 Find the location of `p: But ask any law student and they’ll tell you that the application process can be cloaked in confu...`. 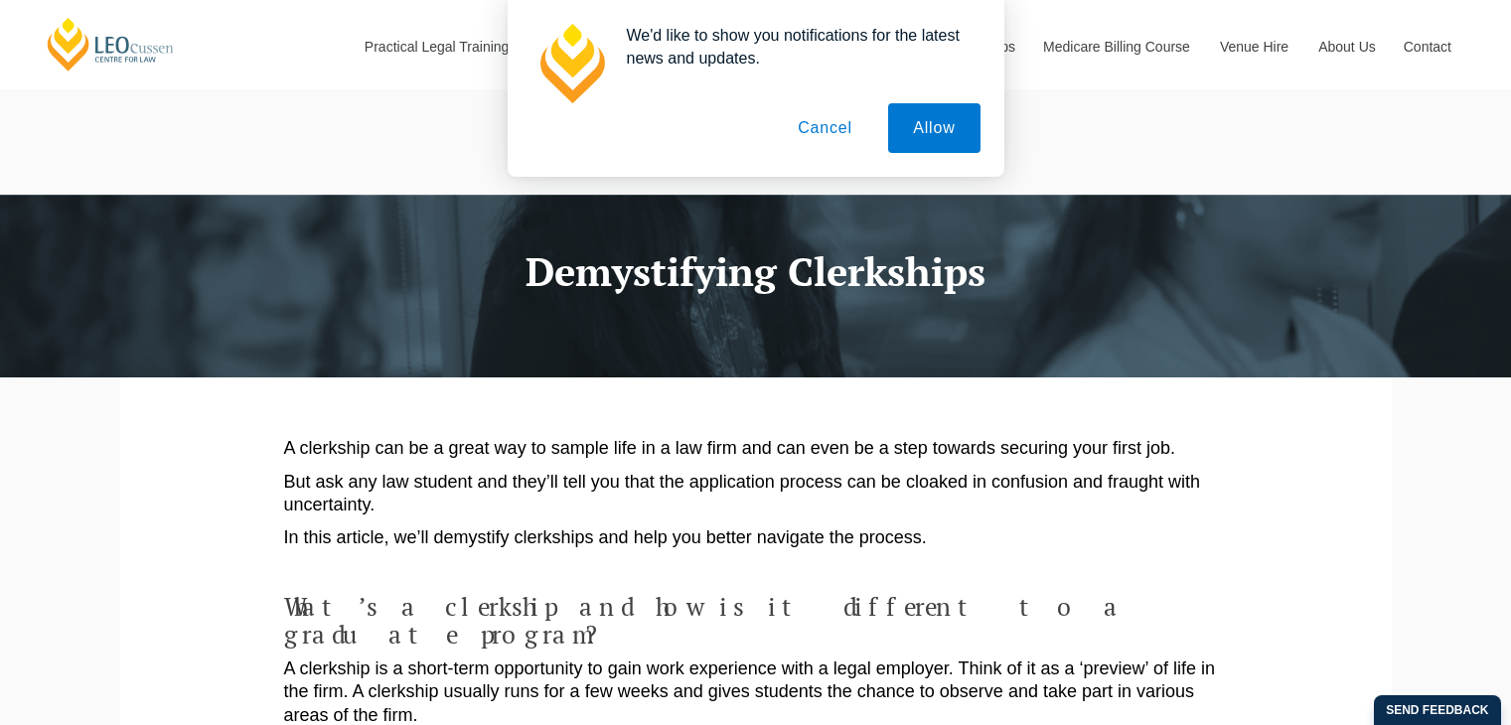

p: But ask any law student and they’ll tell you that the application process can be cloaked in confu... is located at coordinates (756, 494).